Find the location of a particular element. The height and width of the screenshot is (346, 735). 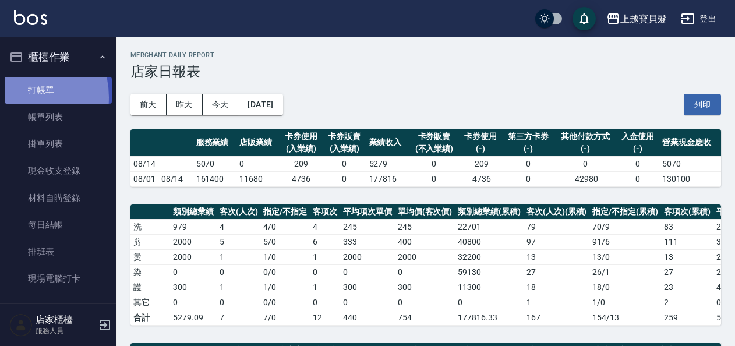

td: 11300 is located at coordinates (489, 287).